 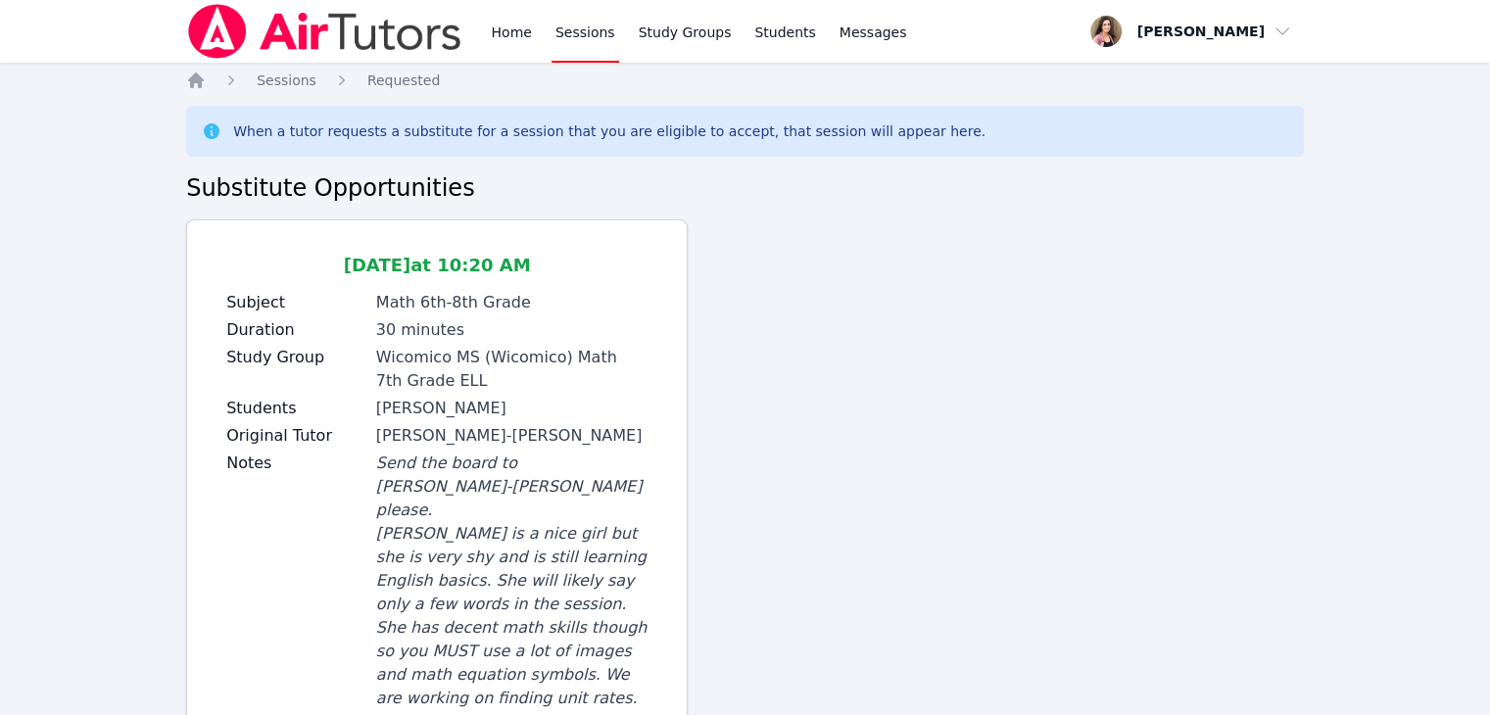 What do you see at coordinates (744, 80) in the screenshot?
I see `nav: Breadcrumb` at bounding box center [744, 80].